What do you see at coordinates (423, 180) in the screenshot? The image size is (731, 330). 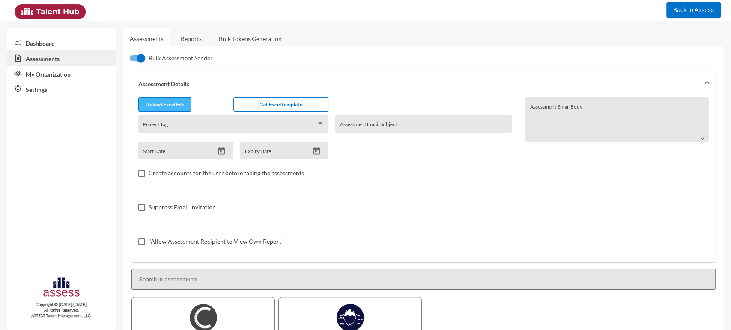 I see `div: Assessment Details` at bounding box center [423, 180].